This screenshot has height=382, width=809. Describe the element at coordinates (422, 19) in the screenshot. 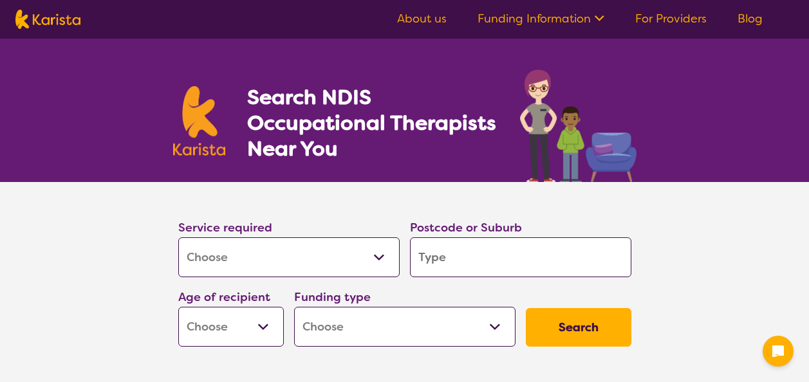

I see `a: About us` at that location.